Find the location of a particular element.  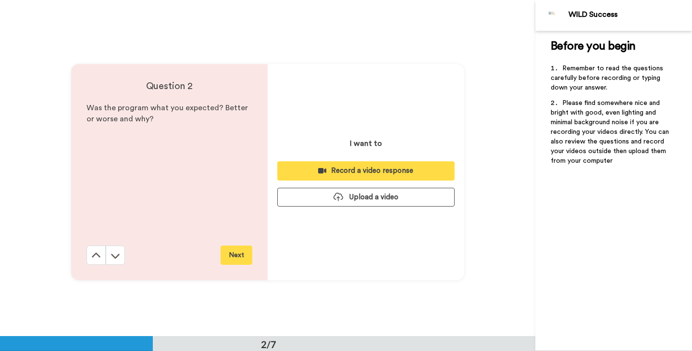

button: Upload a video is located at coordinates (366, 197).